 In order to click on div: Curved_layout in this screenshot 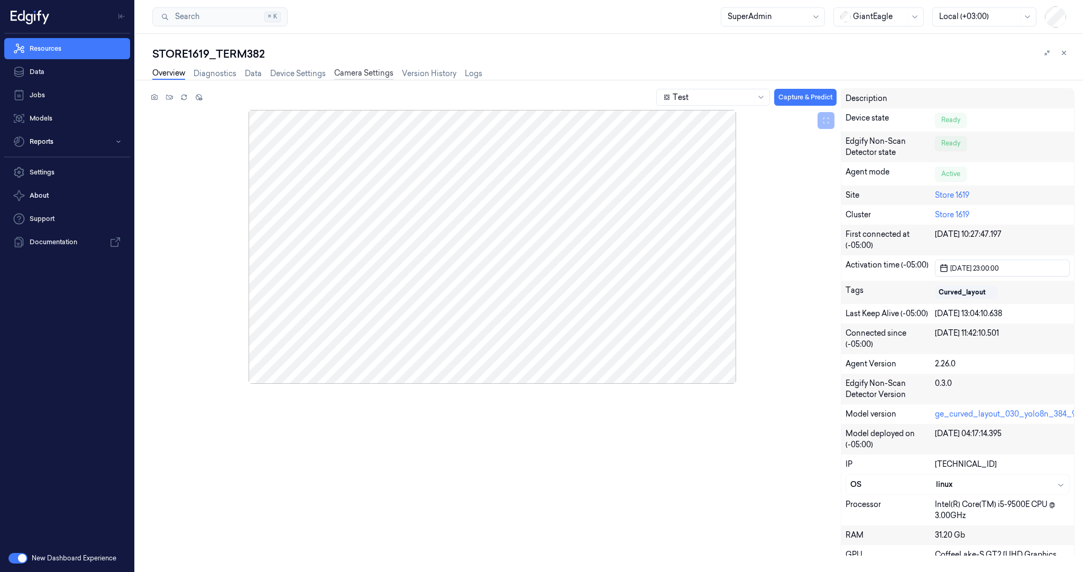, I will do `click(962, 292)`.